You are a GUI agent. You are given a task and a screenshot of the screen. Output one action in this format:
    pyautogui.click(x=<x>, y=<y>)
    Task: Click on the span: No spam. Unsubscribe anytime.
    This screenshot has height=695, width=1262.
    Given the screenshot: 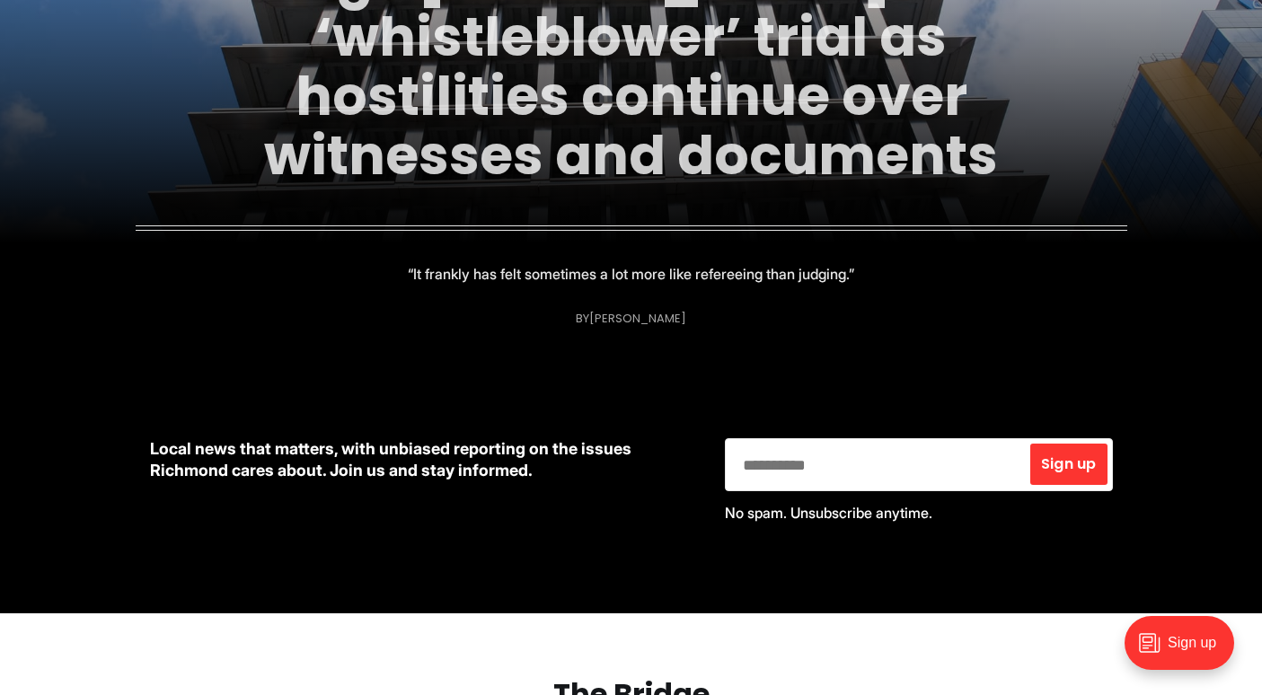 What is the action you would take?
    pyautogui.click(x=828, y=513)
    